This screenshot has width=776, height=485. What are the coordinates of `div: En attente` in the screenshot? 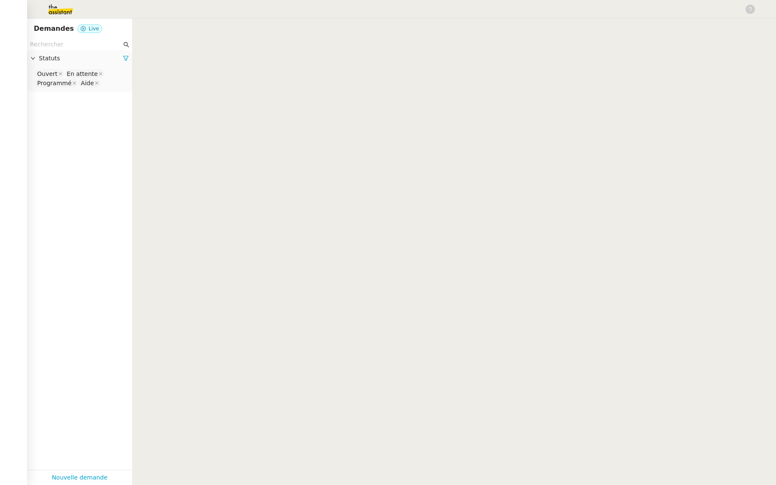 It's located at (82, 74).